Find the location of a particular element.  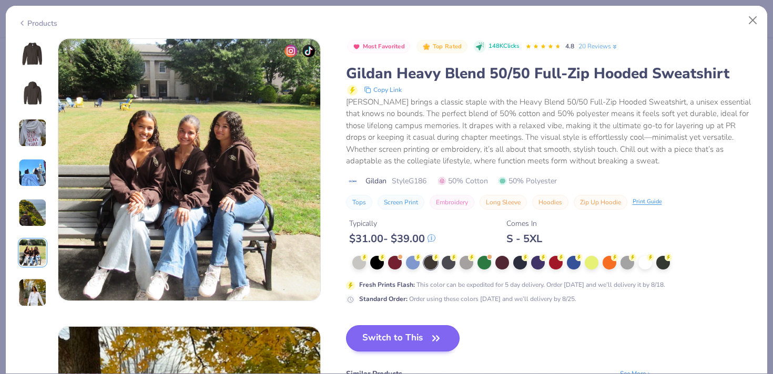

img: Most Favorited sort is located at coordinates (356, 47).